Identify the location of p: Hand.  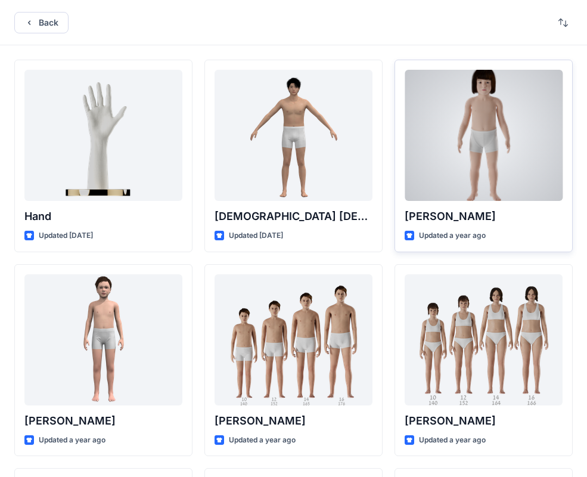
(103, 216).